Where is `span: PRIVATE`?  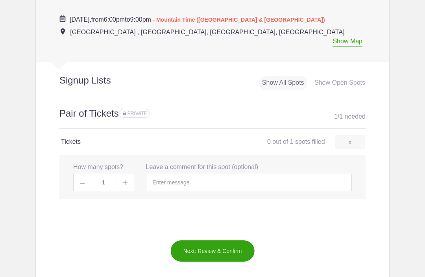
span: PRIVATE is located at coordinates (137, 113).